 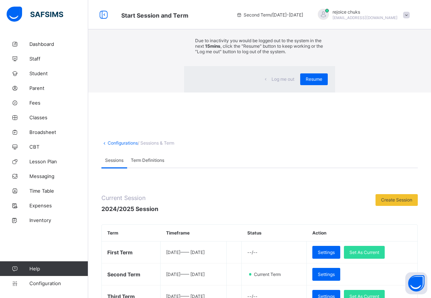 What do you see at coordinates (35, 14) in the screenshot?
I see `img: safsims` at bounding box center [35, 14].